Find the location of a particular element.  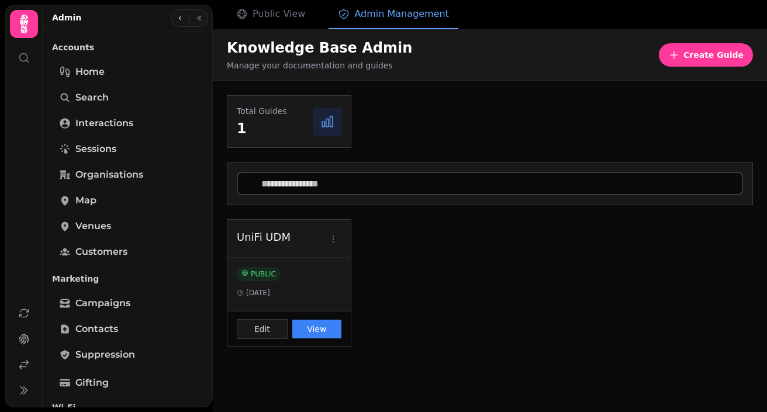

p: Total Guides is located at coordinates (262, 111).